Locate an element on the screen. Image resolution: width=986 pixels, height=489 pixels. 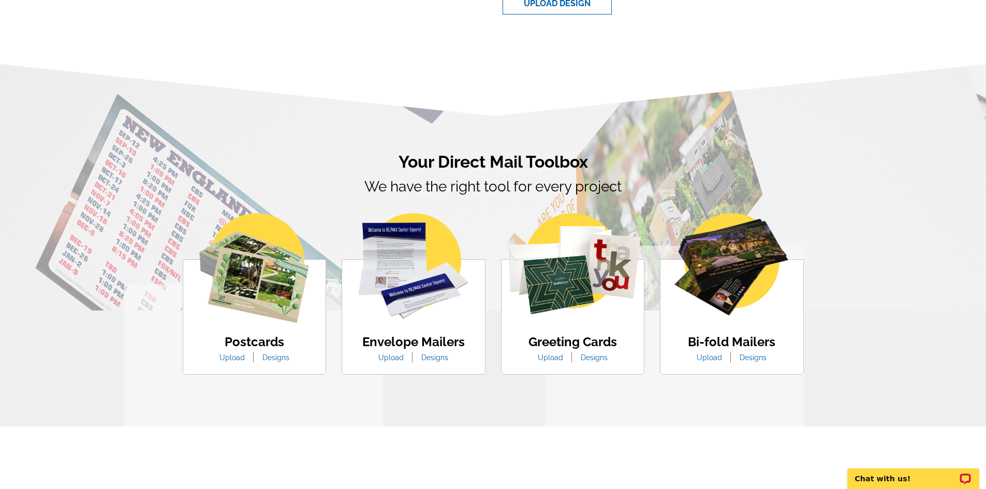
h4: Bi-fold Mailers is located at coordinates (731, 342).